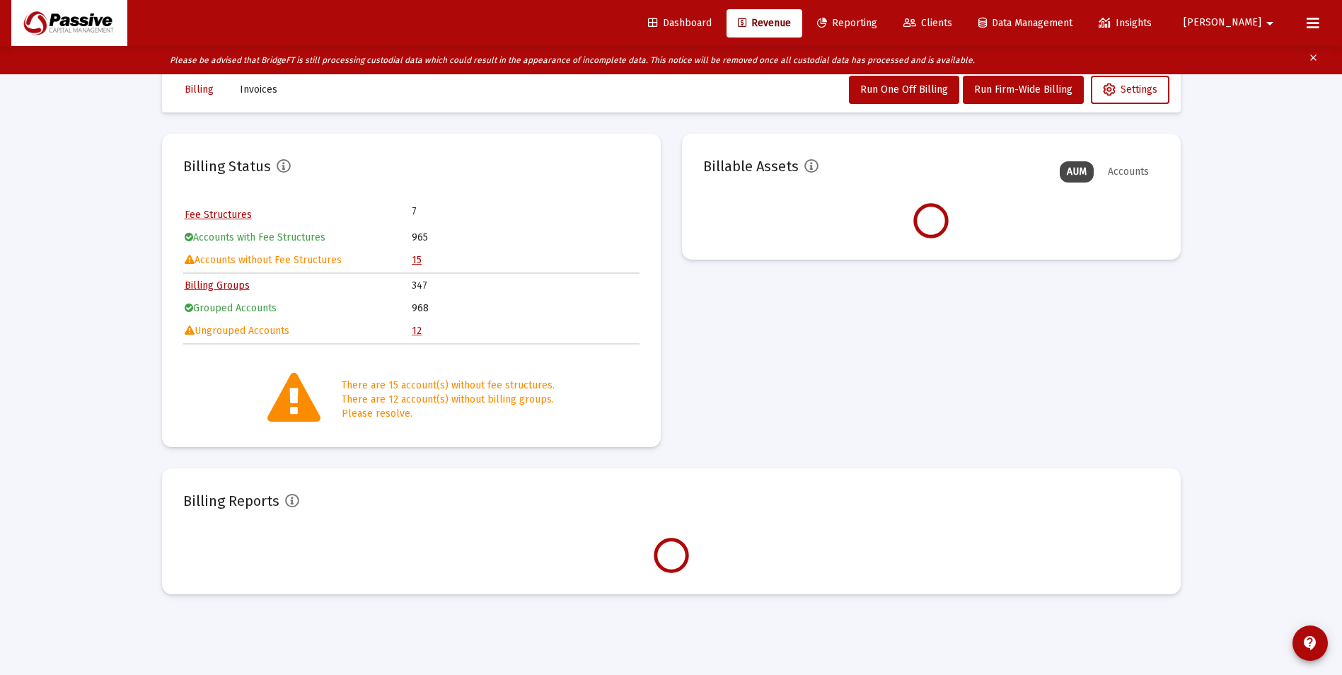  What do you see at coordinates (847, 23) in the screenshot?
I see `span: Reporting` at bounding box center [847, 23].